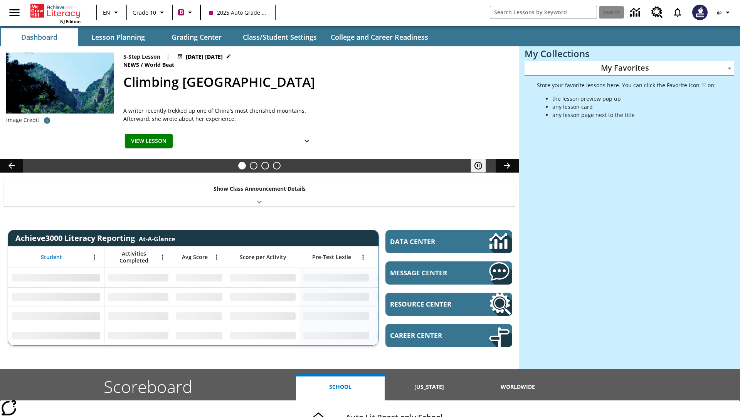 This screenshot has width=740, height=417. I want to click on button: Pause, so click(479, 165).